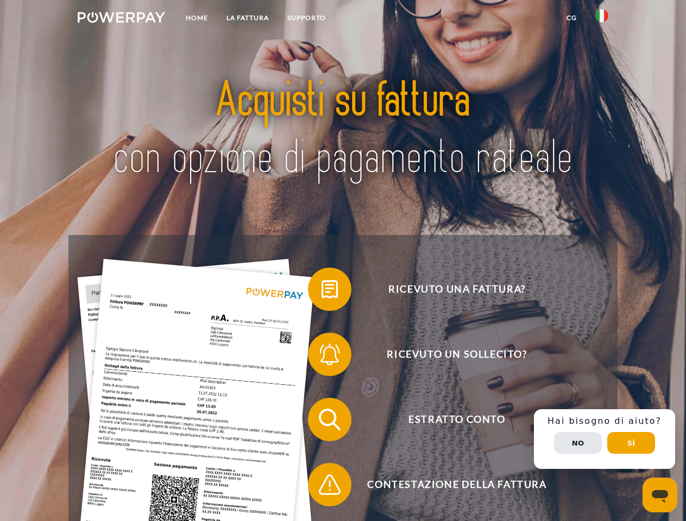  What do you see at coordinates (449, 420) in the screenshot?
I see `button: Estratto conto` at bounding box center [449, 420].